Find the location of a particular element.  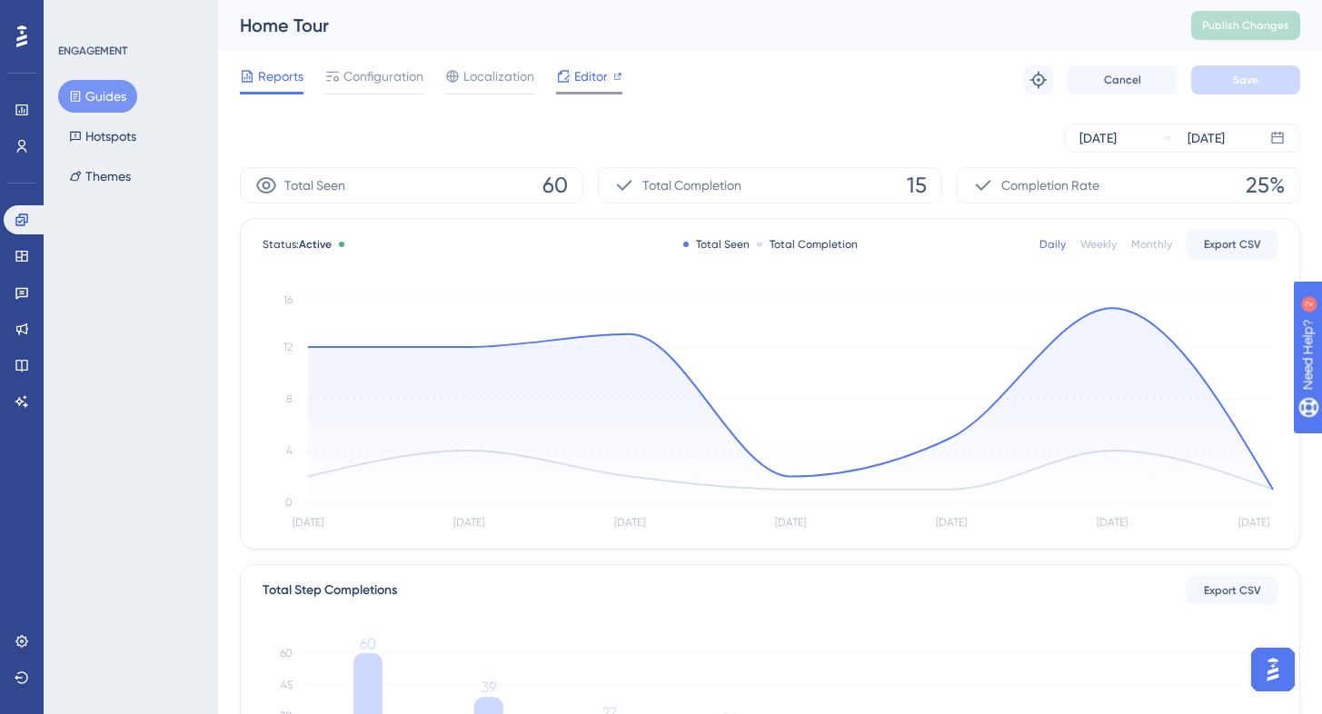

span: 60 is located at coordinates (555, 185).